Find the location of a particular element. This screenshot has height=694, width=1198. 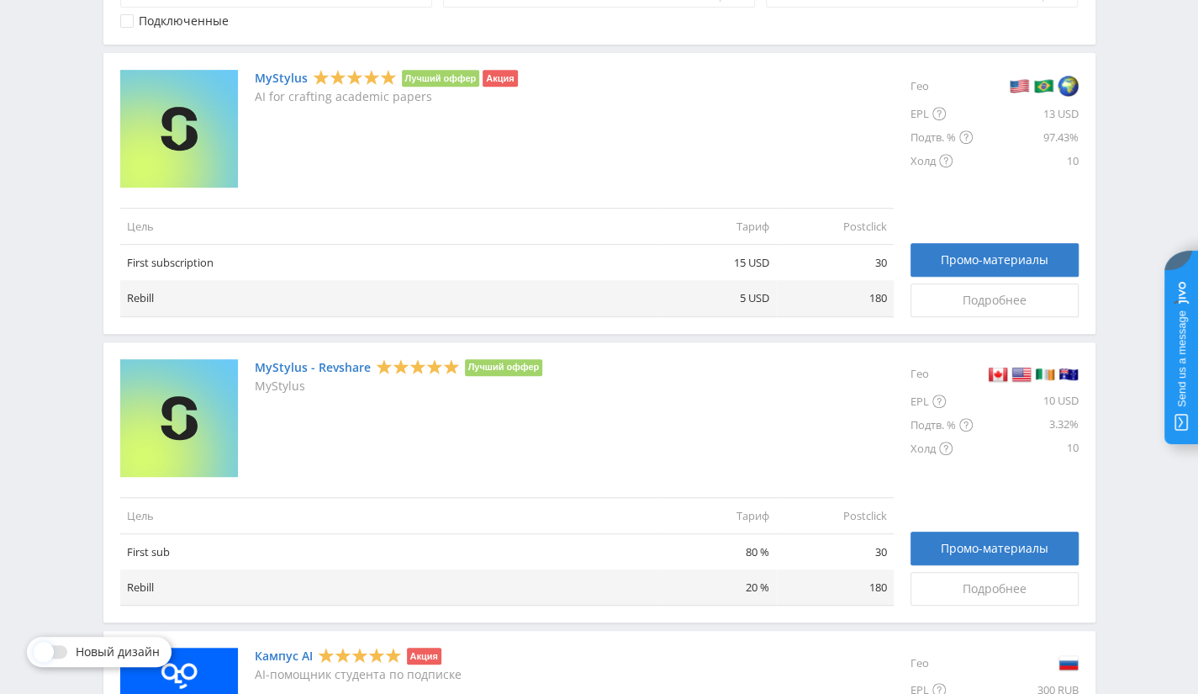

td: 5 USD is located at coordinates (717, 298).